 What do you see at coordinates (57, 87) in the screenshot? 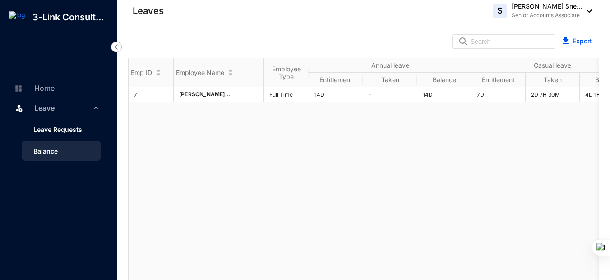
I see `li: Home` at bounding box center [57, 87].